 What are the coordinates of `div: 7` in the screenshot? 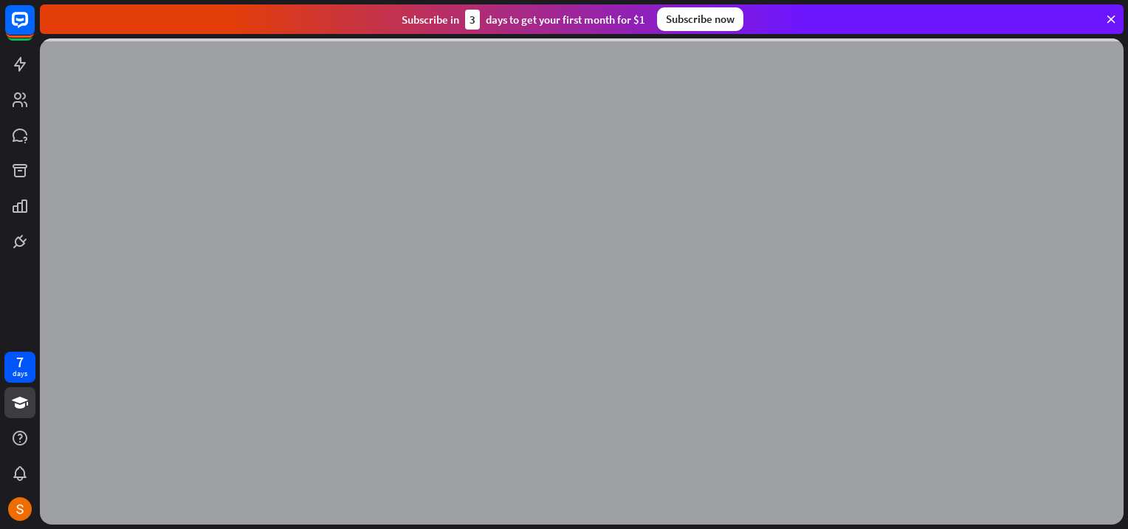 It's located at (20, 362).